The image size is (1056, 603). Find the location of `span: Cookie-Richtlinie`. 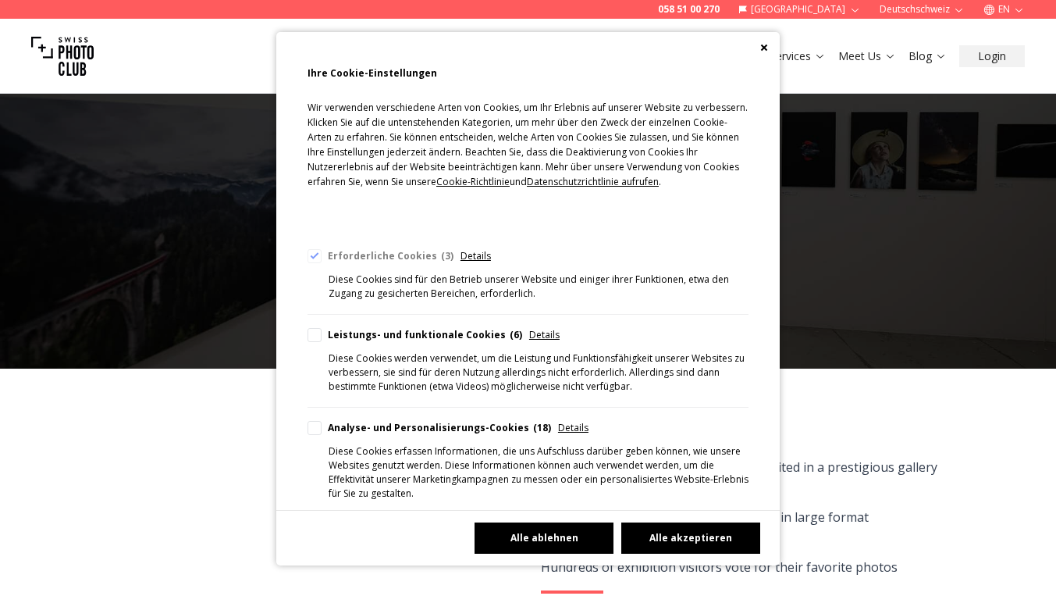

span: Cookie-Richtlinie is located at coordinates (473, 181).